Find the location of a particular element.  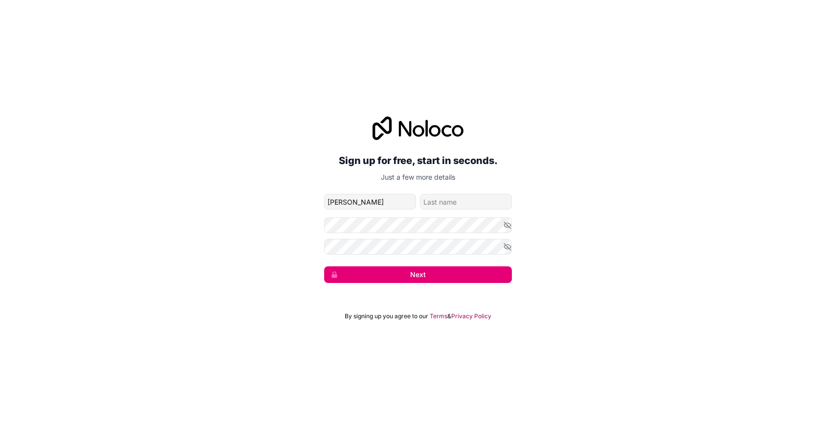

h2: Sign up for free, start in seconds. is located at coordinates (418, 160).